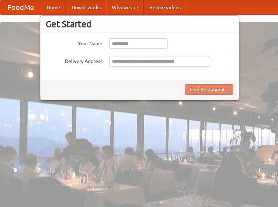 This screenshot has height=207, width=278. I want to click on a: Home, so click(53, 7).